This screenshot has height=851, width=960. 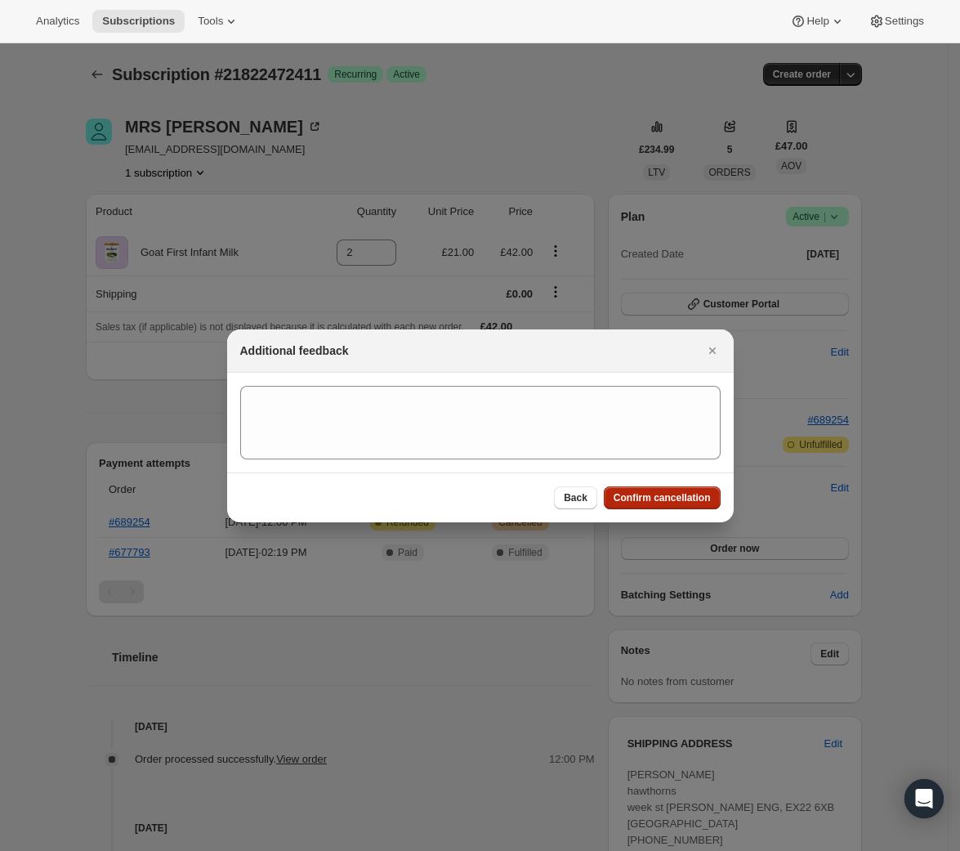 I want to click on span: Subscriptions, so click(x=138, y=21).